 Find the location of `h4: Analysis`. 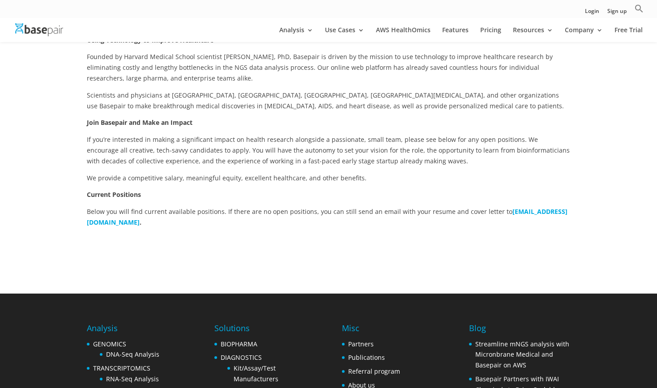

h4: Analysis is located at coordinates (133, 330).